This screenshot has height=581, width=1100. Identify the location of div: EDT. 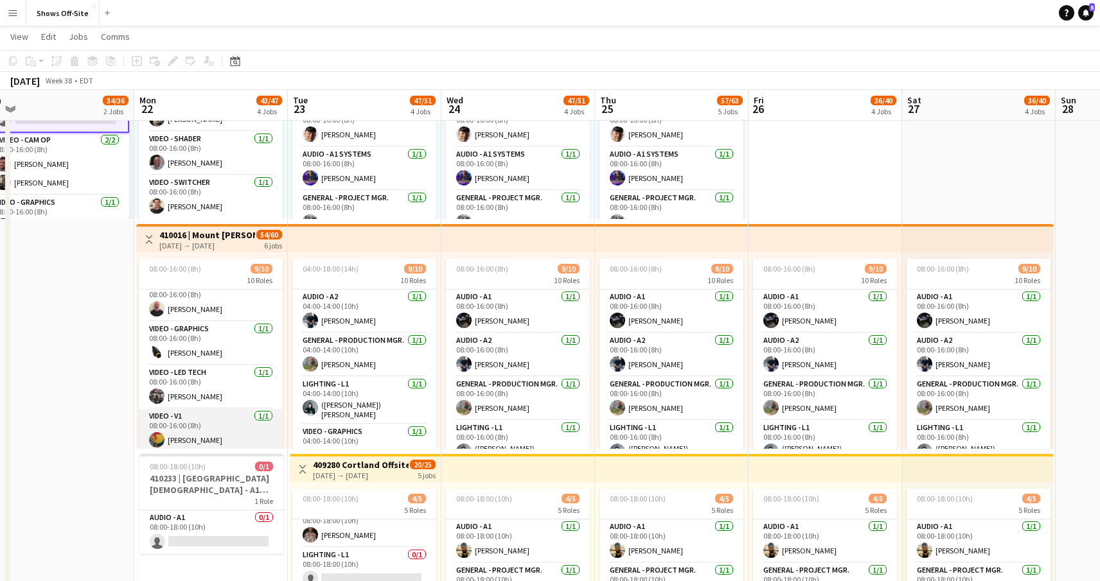
(86, 80).